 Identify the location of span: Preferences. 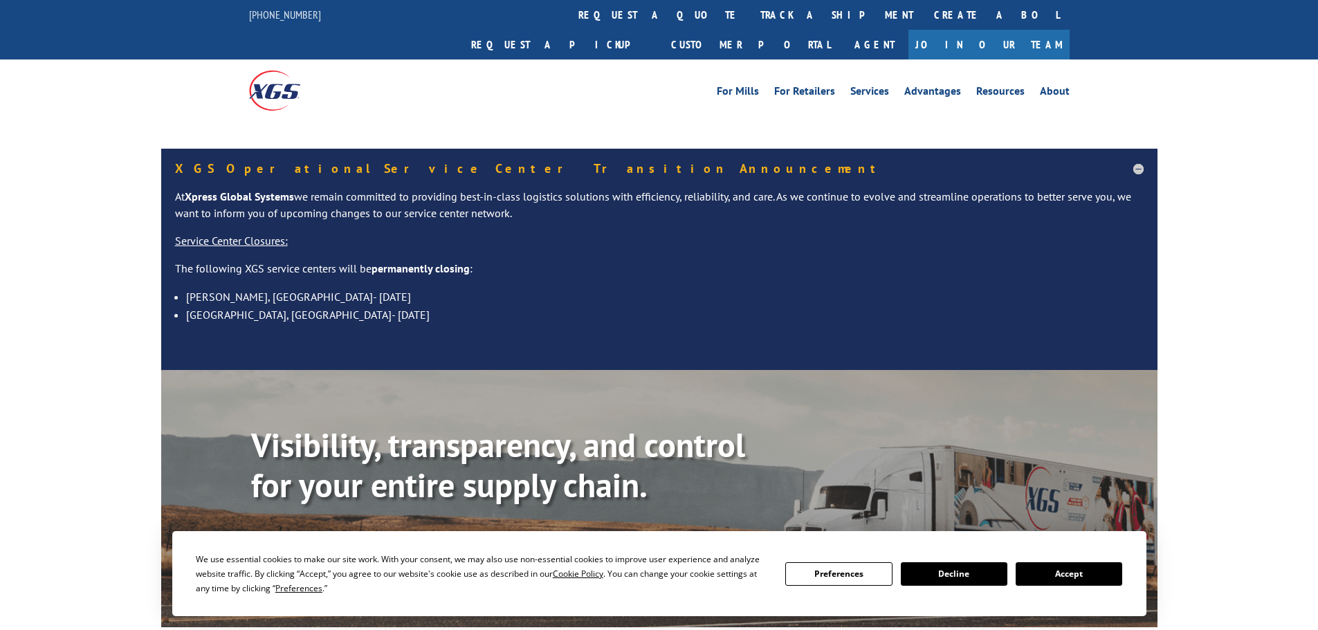
(299, 588).